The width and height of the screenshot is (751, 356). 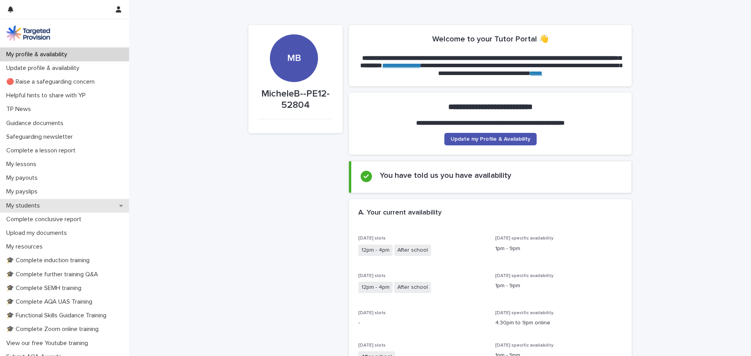 What do you see at coordinates (491, 39) in the screenshot?
I see `h2: Welcome to your Tutor Portal 👋` at bounding box center [491, 39].